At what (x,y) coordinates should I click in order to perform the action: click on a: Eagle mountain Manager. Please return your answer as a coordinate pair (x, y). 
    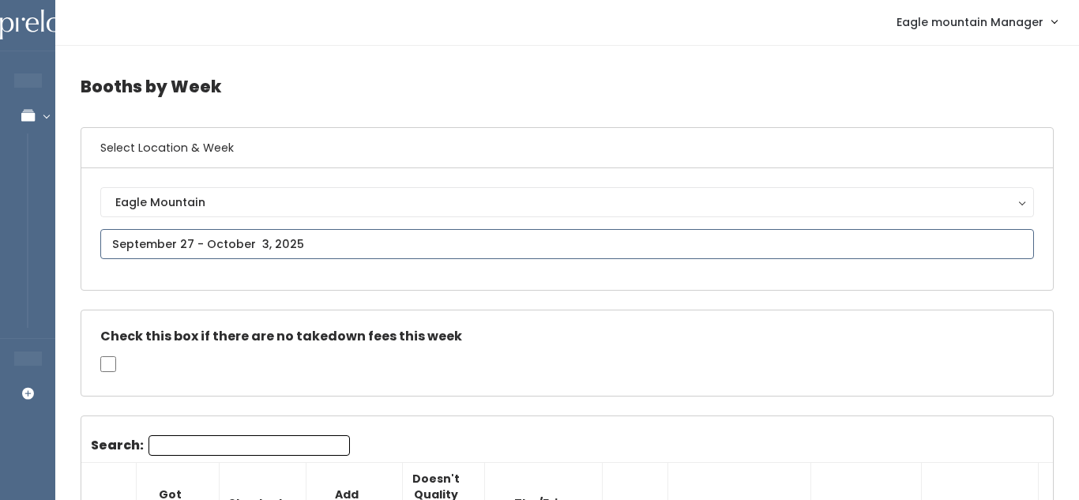
    Looking at the image, I should click on (976, 21).